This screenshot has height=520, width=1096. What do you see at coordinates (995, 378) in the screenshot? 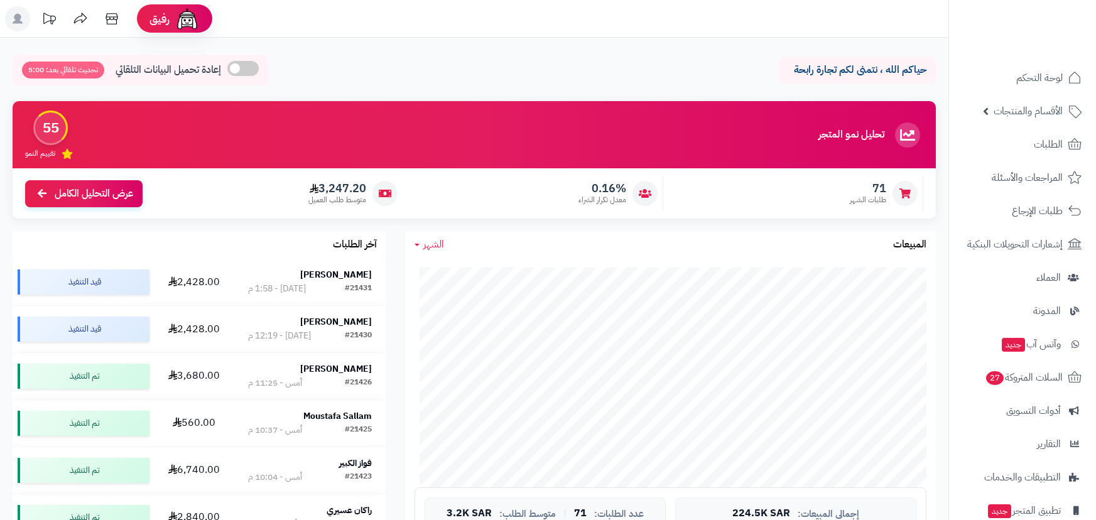
I see `span: 27` at bounding box center [995, 378].